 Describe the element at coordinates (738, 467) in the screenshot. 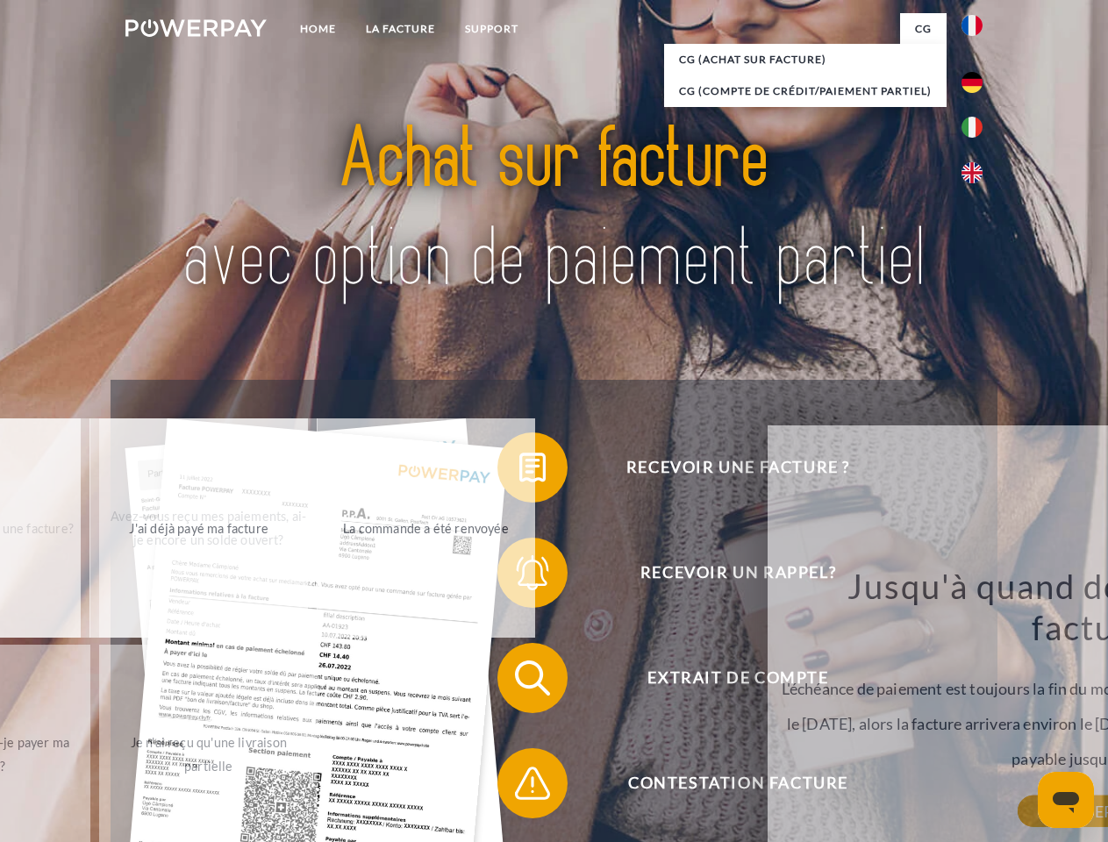

I see `span: Recevoir une facture ?` at that location.